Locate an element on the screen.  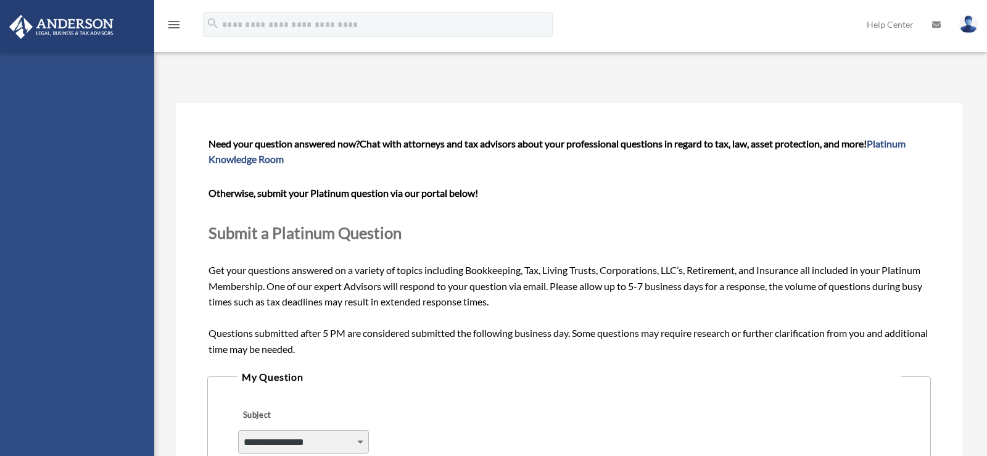
img: User Pic is located at coordinates (969, 24).